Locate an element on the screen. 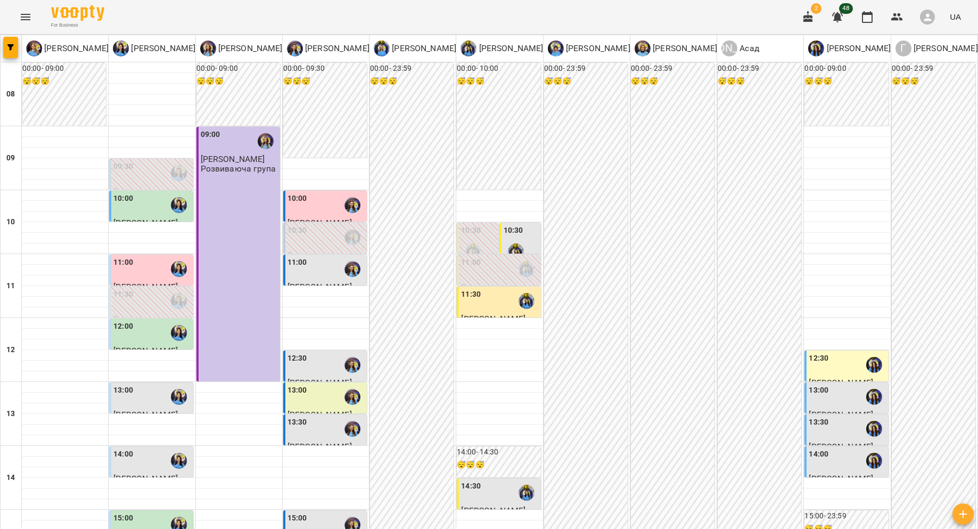 The width and height of the screenshot is (978, 529). div: Чирва Юлія is located at coordinates (589, 48).